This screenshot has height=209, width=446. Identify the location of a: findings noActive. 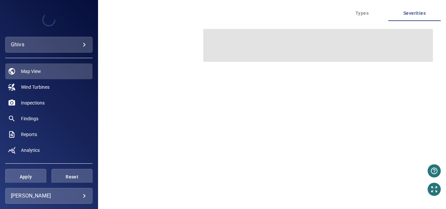
(49, 118).